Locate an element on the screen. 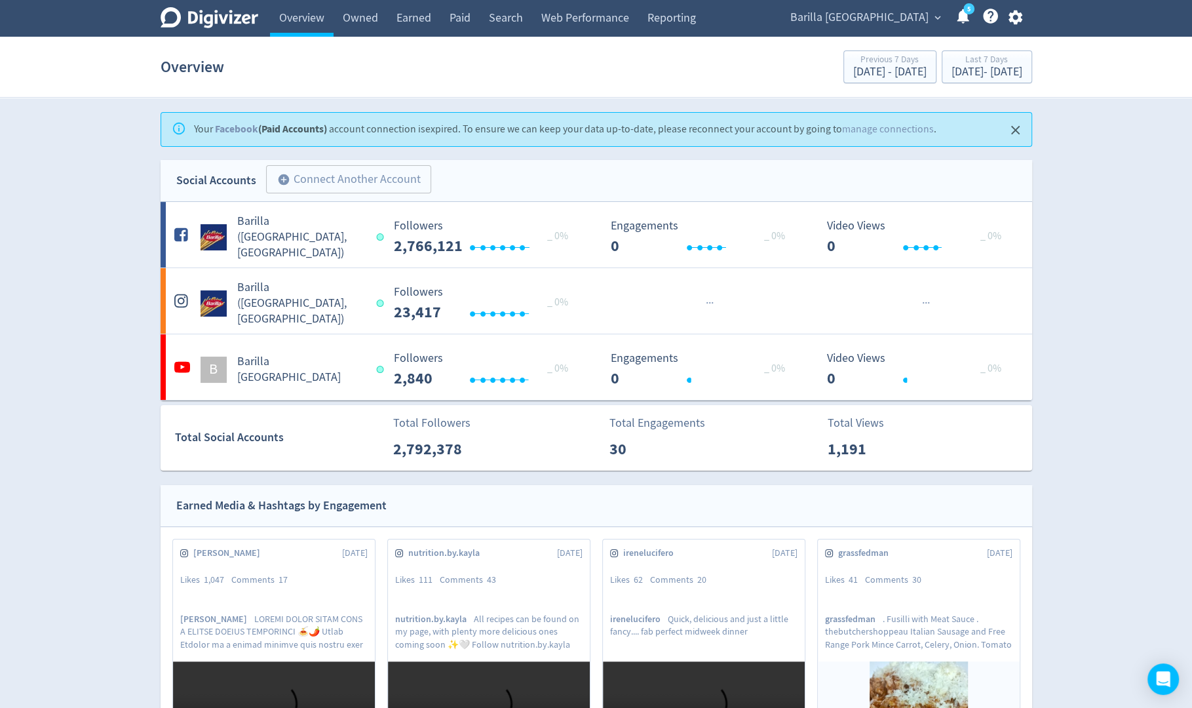 The image size is (1192, 708). p: LOREMI DOLOR SITAM CONS A ELITSE DOEIUS TEMPORINCI 🍝🌶️ Utlab Etdolor ma a enimad minimve quis nos... is located at coordinates (274, 631).